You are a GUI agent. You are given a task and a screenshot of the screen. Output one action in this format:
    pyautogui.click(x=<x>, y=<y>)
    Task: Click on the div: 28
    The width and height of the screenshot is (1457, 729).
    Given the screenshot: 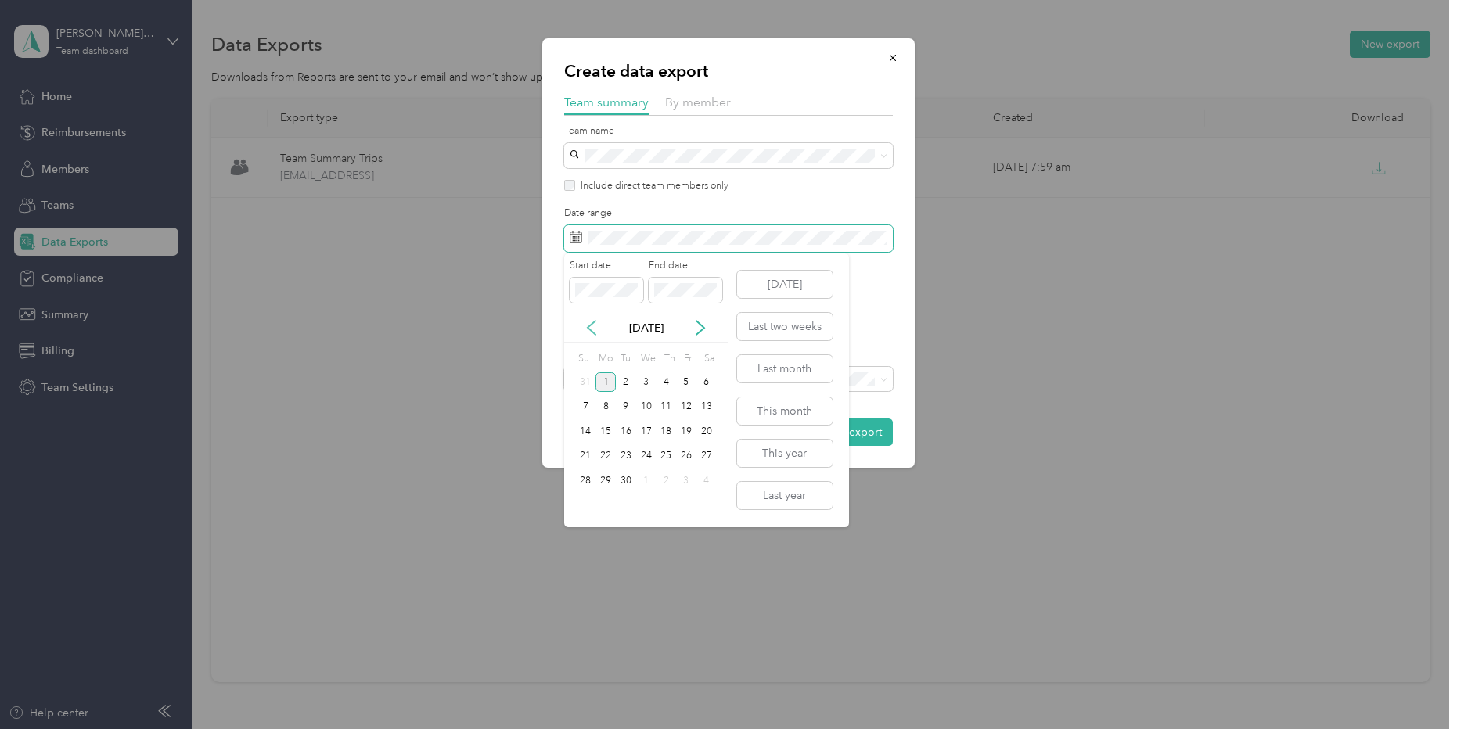 What is the action you would take?
    pyautogui.click(x=586, y=480)
    